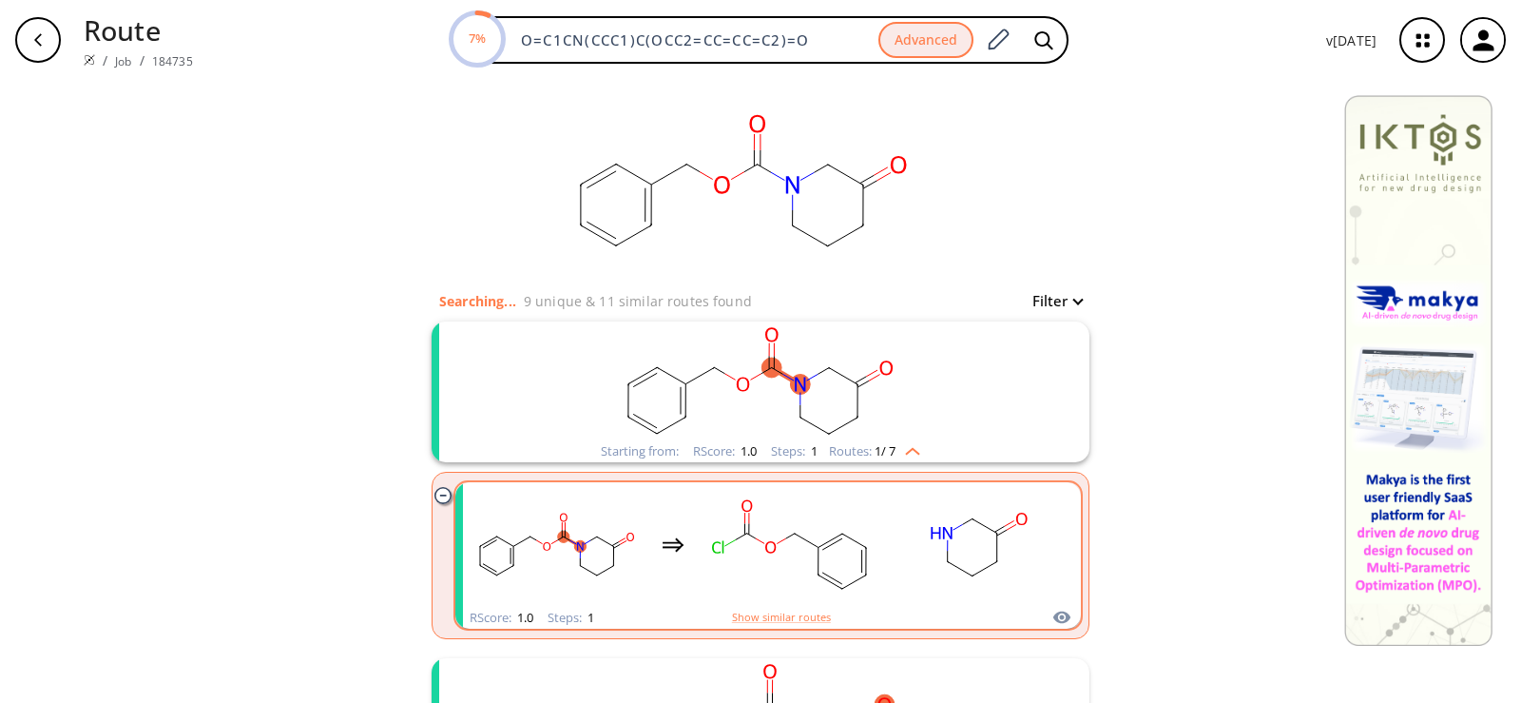  I want to click on span: 1 / 7, so click(885, 451).